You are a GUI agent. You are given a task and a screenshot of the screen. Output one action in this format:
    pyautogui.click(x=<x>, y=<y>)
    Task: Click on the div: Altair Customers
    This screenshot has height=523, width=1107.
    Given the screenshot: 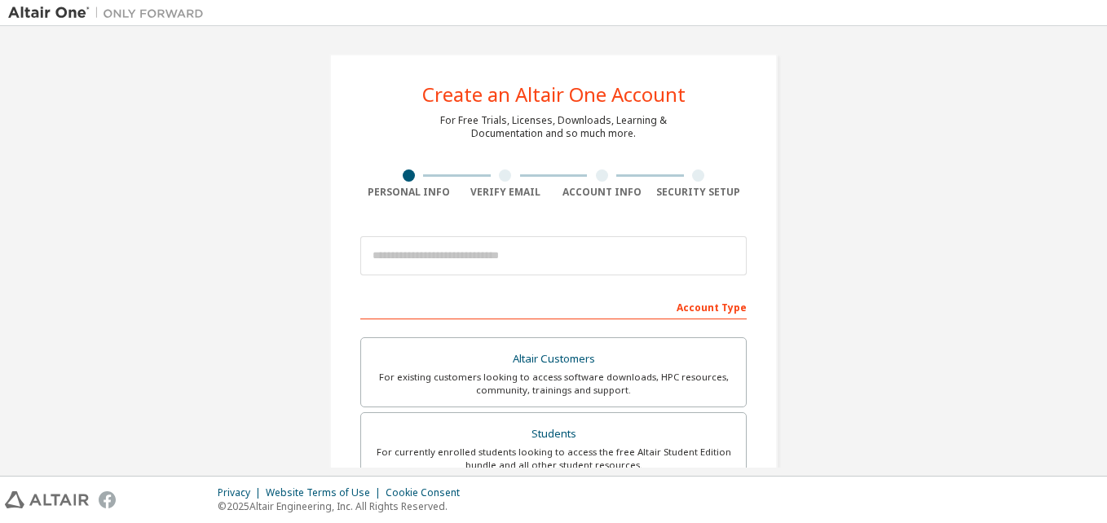 What is the action you would take?
    pyautogui.click(x=553, y=359)
    